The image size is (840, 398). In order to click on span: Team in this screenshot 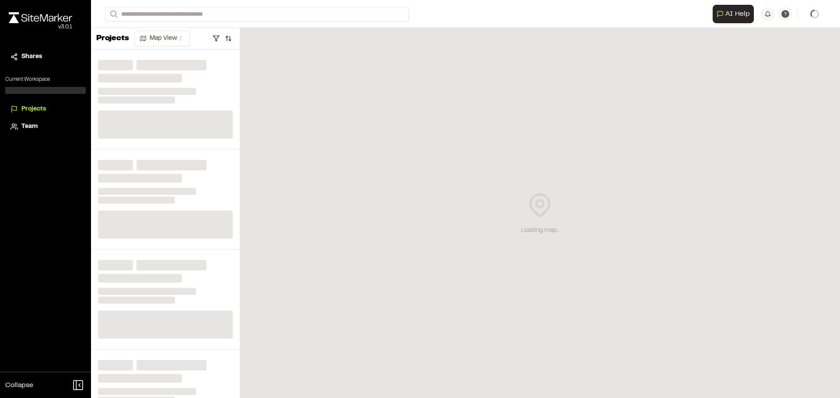, I will do `click(29, 127)`.